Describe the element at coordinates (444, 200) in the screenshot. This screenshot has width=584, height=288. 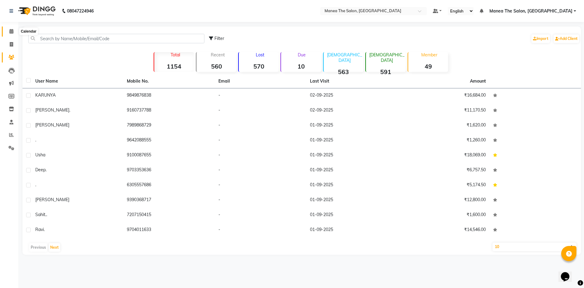
I see `td: ₹12,800.00` at that location.